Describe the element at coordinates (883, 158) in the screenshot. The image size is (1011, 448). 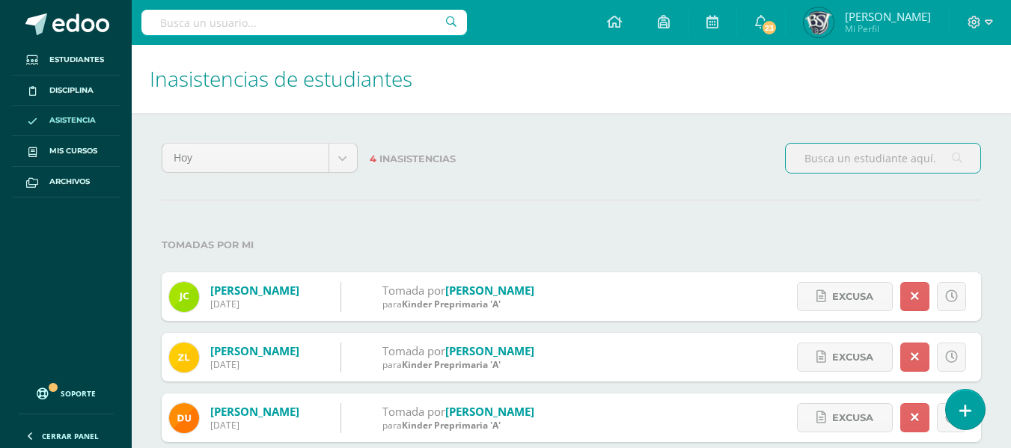
I see `input: Busca un estudiante aquí...` at that location.